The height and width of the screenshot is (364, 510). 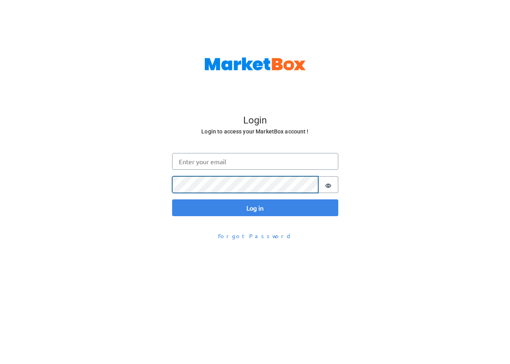 I want to click on h4: Login, so click(x=255, y=121).